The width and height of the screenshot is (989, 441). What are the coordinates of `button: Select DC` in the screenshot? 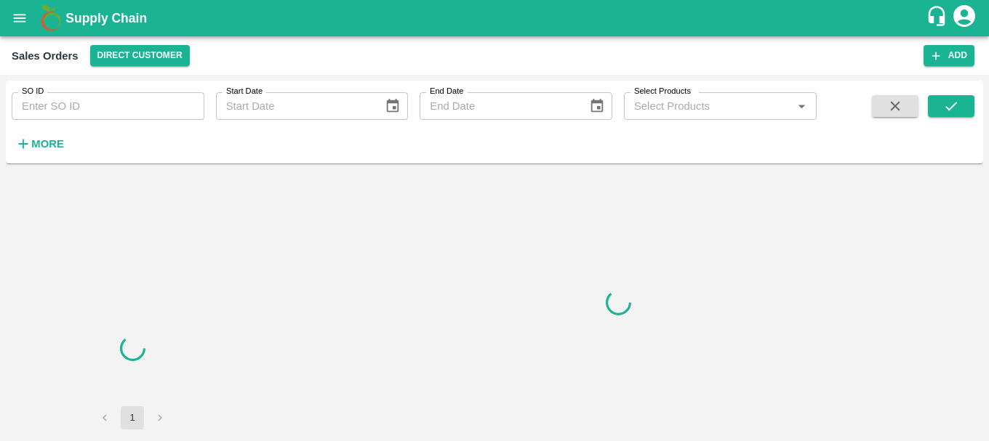 It's located at (140, 55).